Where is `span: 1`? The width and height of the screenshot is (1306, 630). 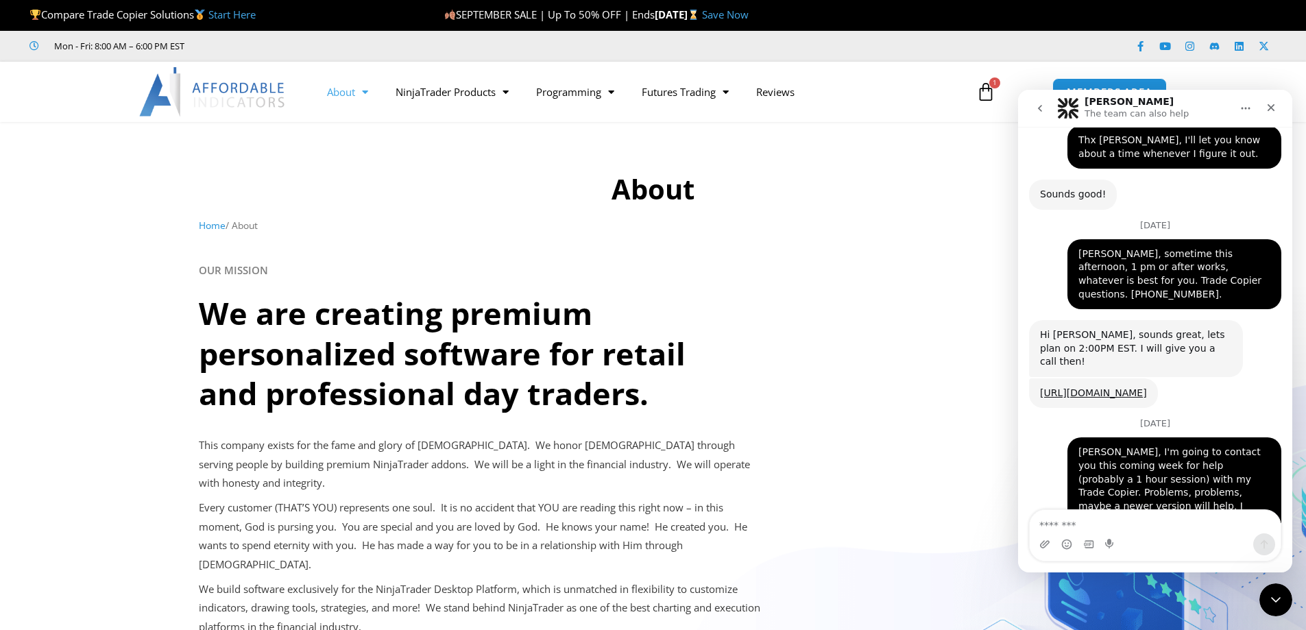
span: 1 is located at coordinates (995, 83).